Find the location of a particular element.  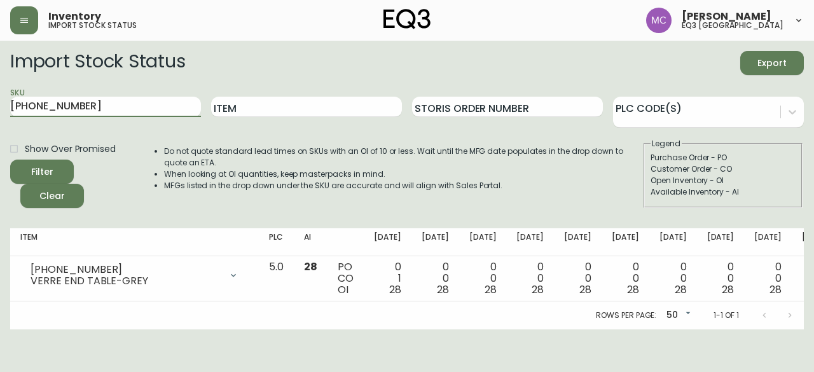

img: logo is located at coordinates (407, 19).